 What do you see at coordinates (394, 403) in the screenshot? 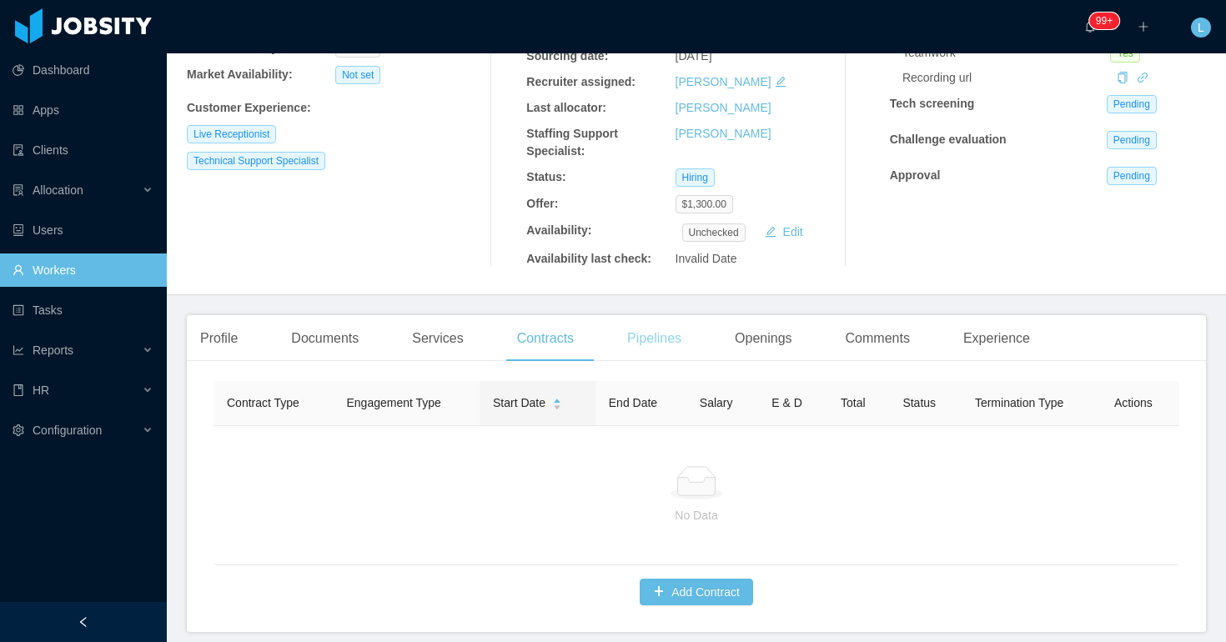
I see `span: Engagement Type` at bounding box center [394, 403].